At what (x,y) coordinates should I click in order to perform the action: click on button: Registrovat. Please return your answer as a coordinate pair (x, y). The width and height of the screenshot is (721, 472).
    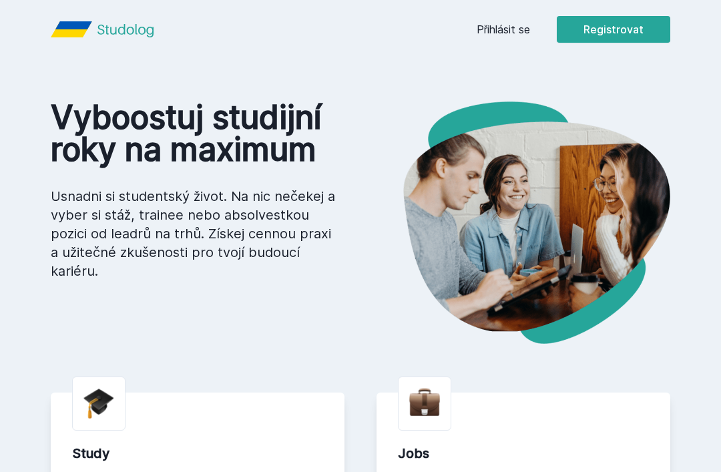
    Looking at the image, I should click on (613, 29).